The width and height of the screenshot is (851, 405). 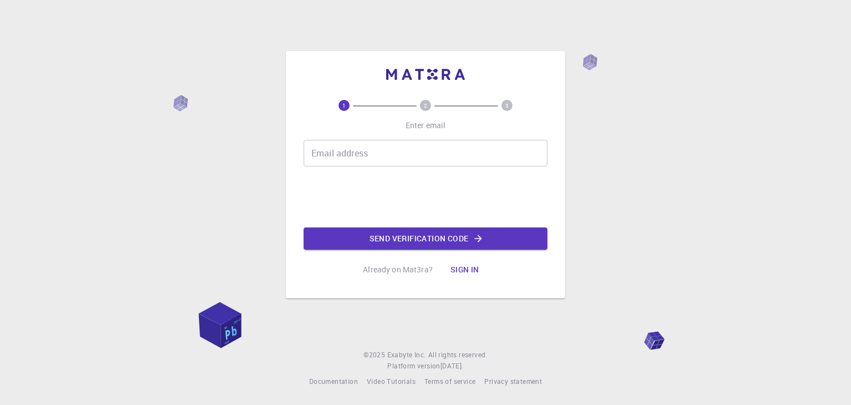 What do you see at coordinates (465, 269) in the screenshot?
I see `a: Sign in` at bounding box center [465, 269].